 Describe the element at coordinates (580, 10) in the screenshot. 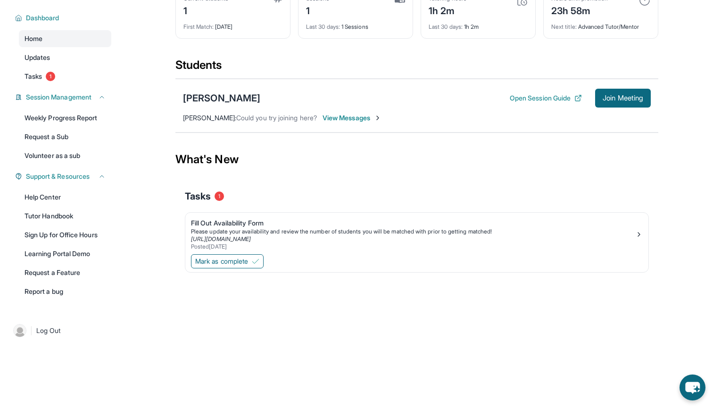

I see `div: 23h 58m` at that location.